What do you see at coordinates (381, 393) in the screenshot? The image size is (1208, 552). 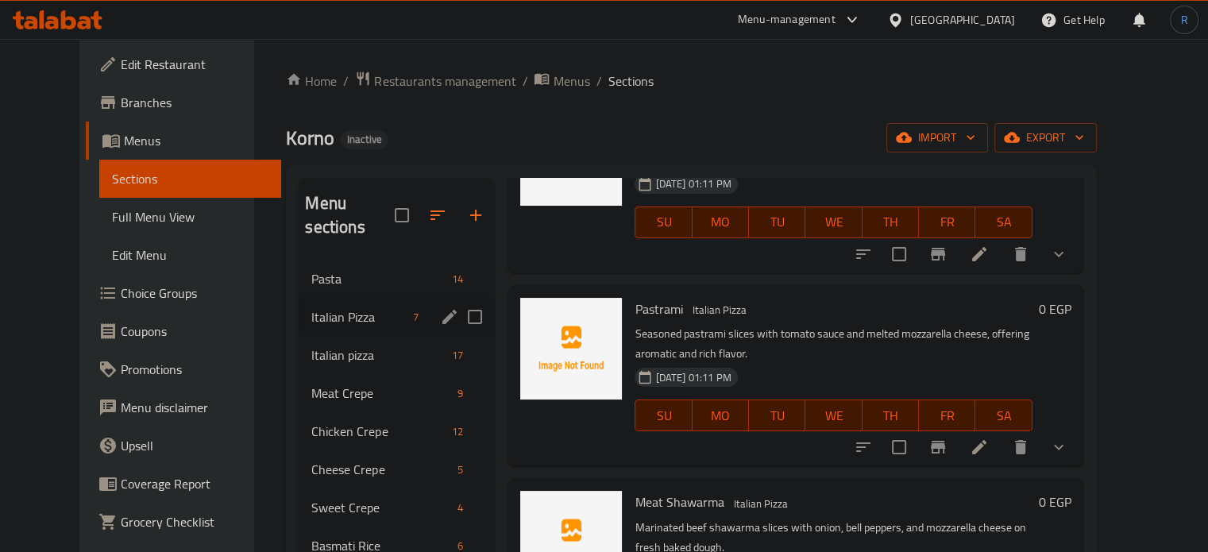 I see `div: Meat Crepe` at bounding box center [381, 393].